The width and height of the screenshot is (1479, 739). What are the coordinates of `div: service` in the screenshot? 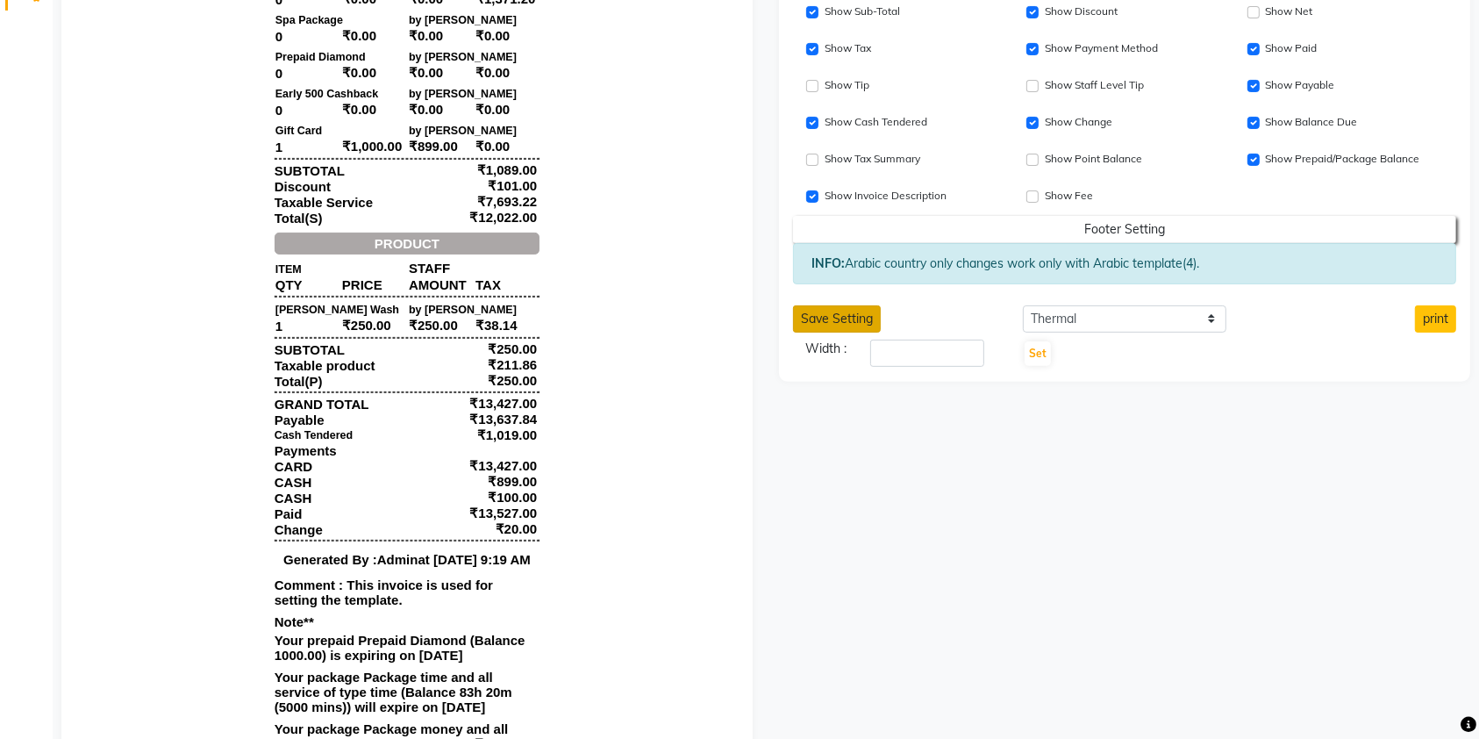 It's located at (332, 211).